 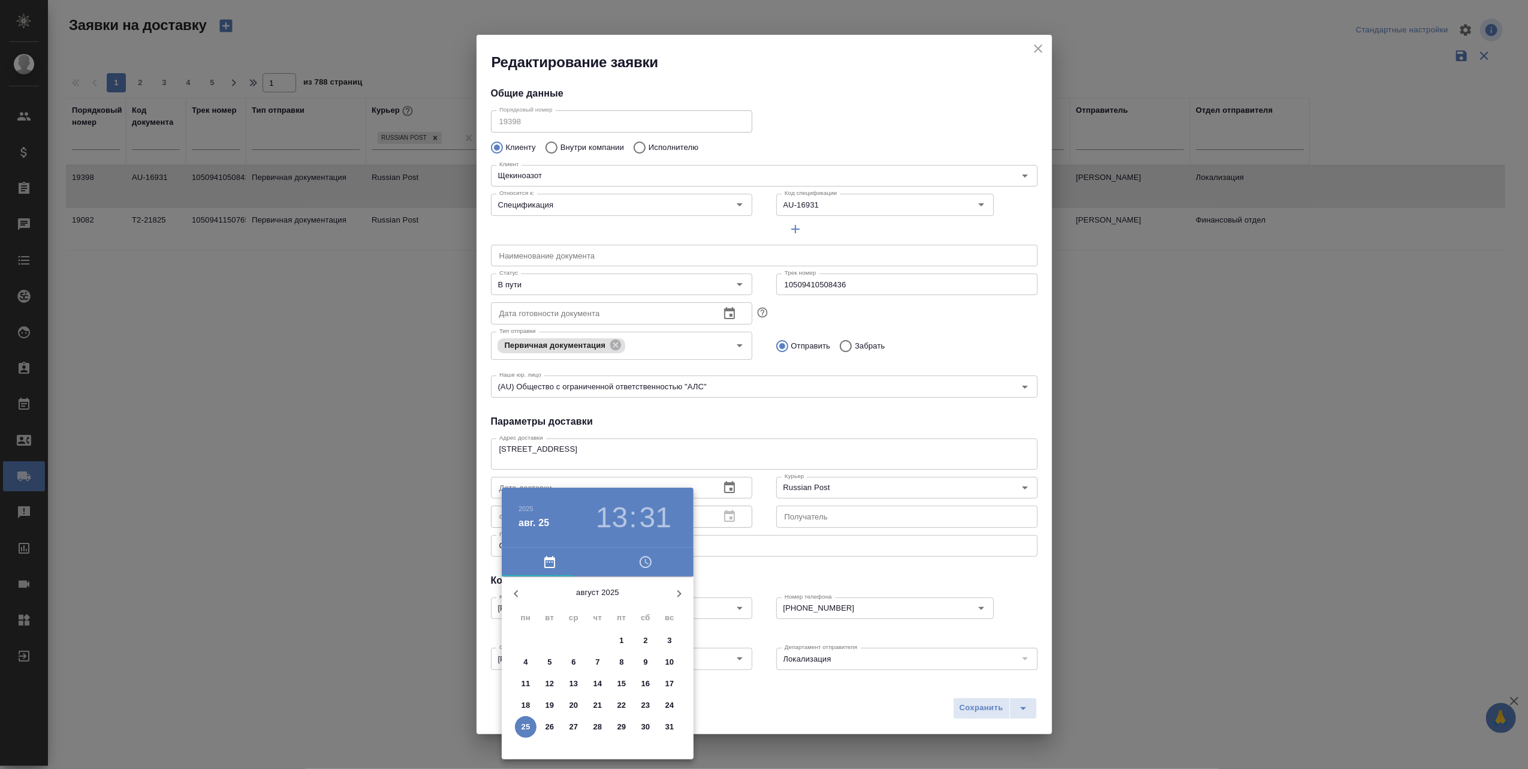 What do you see at coordinates (550, 705) in the screenshot?
I see `button: 19` at bounding box center [550, 705].